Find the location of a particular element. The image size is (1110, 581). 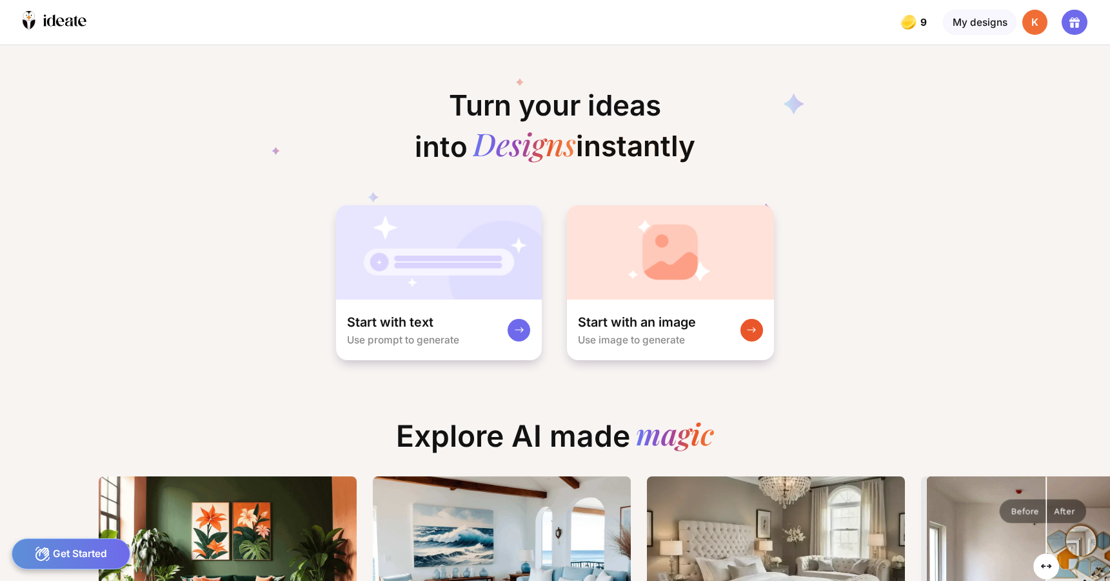

div: magic is located at coordinates (675, 435).